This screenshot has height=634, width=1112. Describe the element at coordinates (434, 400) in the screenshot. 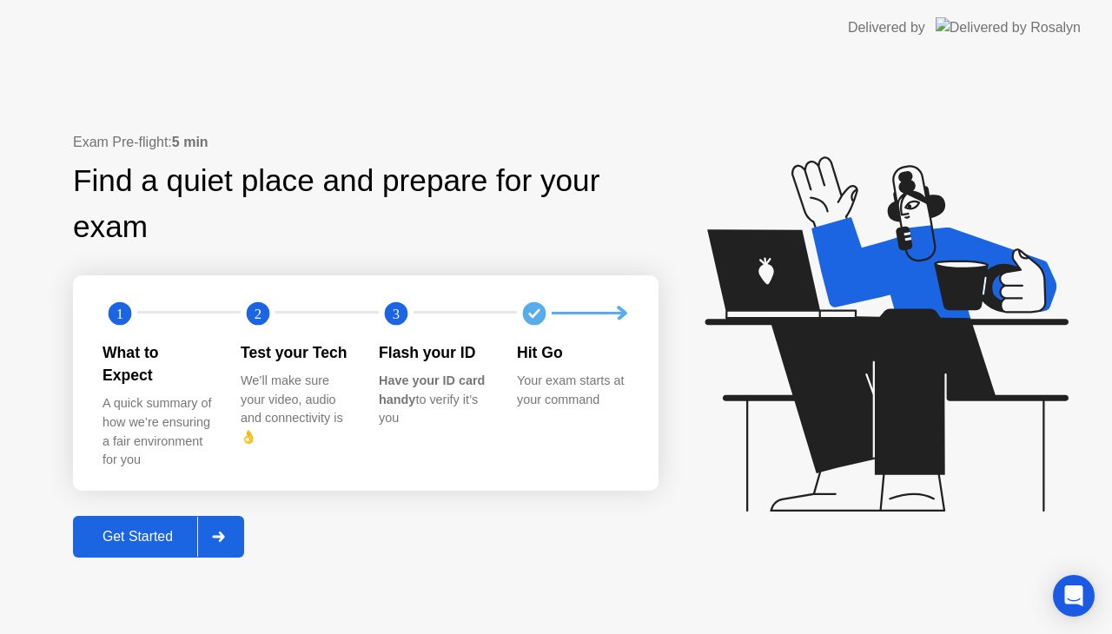

I see `div: to verify it’s you` at that location.